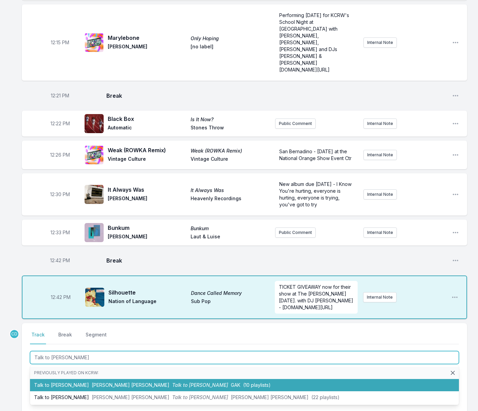  I want to click on span: Black Box, so click(147, 119).